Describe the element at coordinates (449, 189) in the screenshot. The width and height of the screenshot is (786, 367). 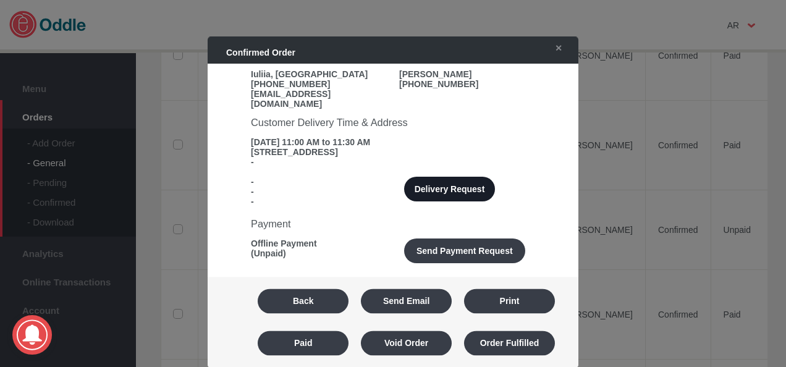
I see `button: Delivery Request` at that location.